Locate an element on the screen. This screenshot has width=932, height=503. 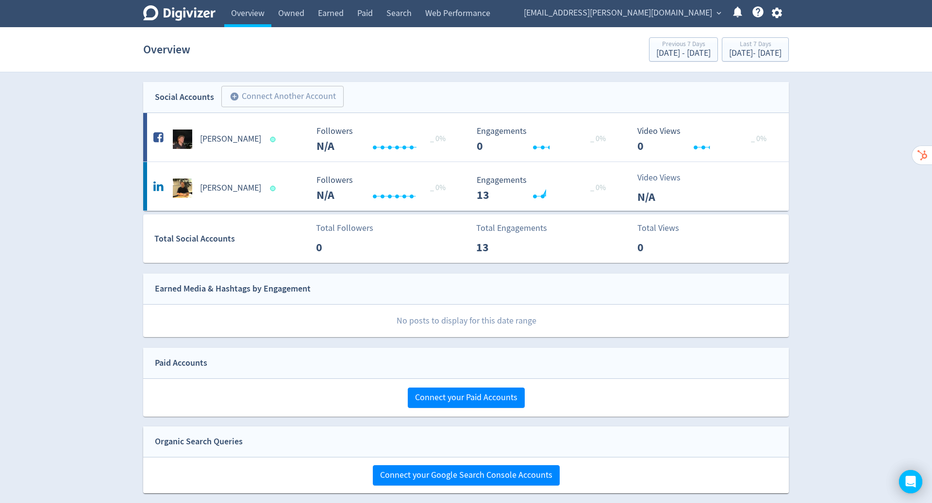
span: expand_more is located at coordinates (719, 13).